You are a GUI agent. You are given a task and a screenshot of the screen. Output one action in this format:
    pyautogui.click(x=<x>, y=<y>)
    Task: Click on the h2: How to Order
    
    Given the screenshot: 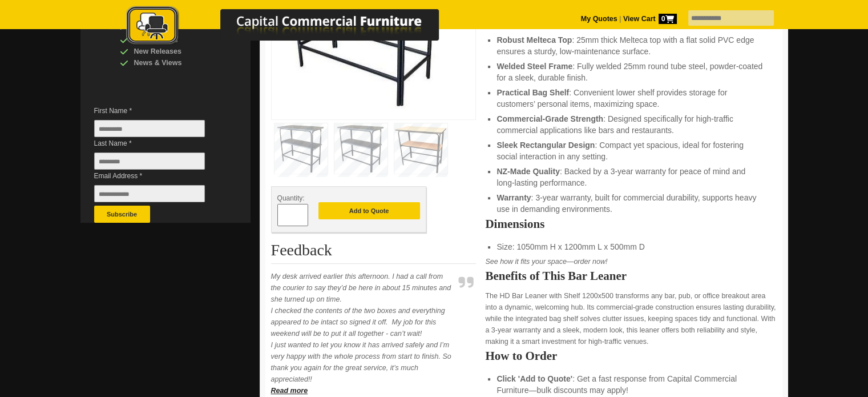 What is the action you would take?
    pyautogui.click(x=631, y=355)
    